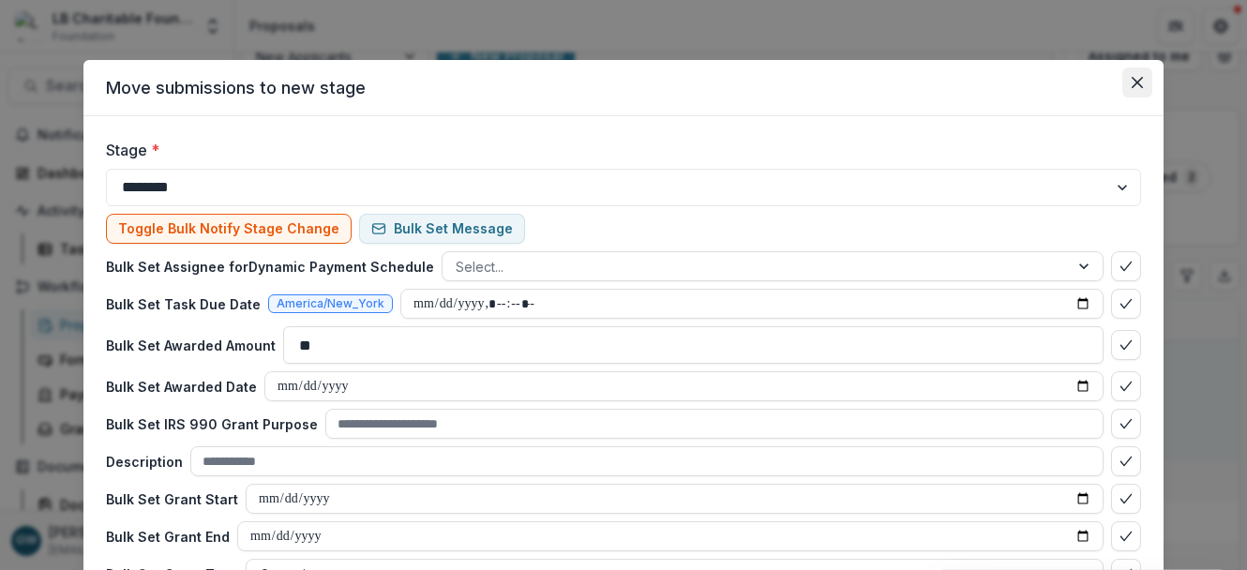  I want to click on button: set-bulk-email, so click(442, 229).